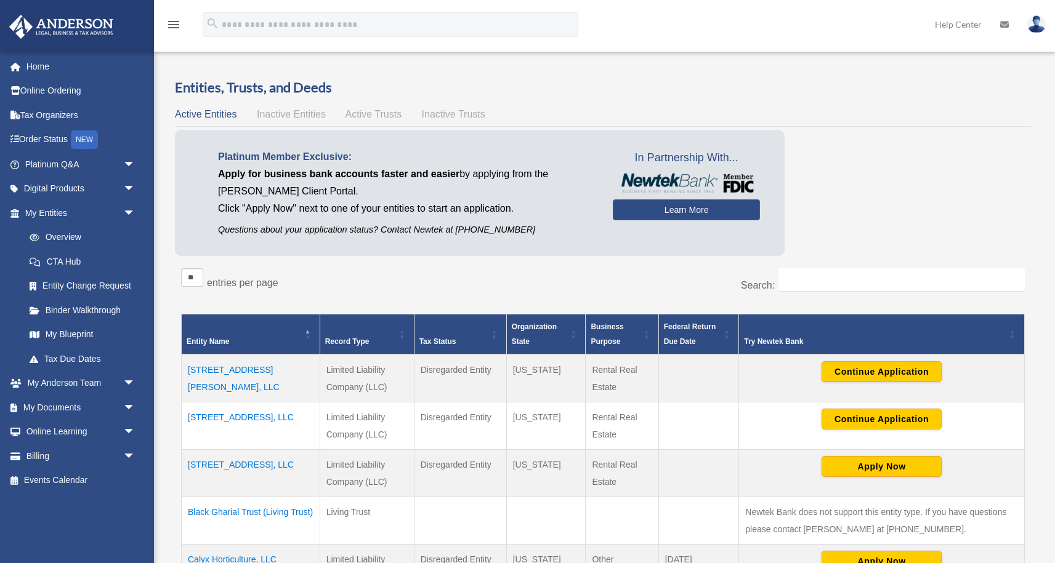 This screenshot has width=1055, height=563. I want to click on a: Platinum Q&Aarrow_drop_down, so click(81, 164).